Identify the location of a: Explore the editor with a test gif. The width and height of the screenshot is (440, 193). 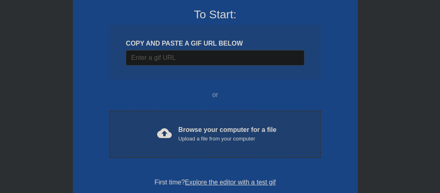
(230, 182).